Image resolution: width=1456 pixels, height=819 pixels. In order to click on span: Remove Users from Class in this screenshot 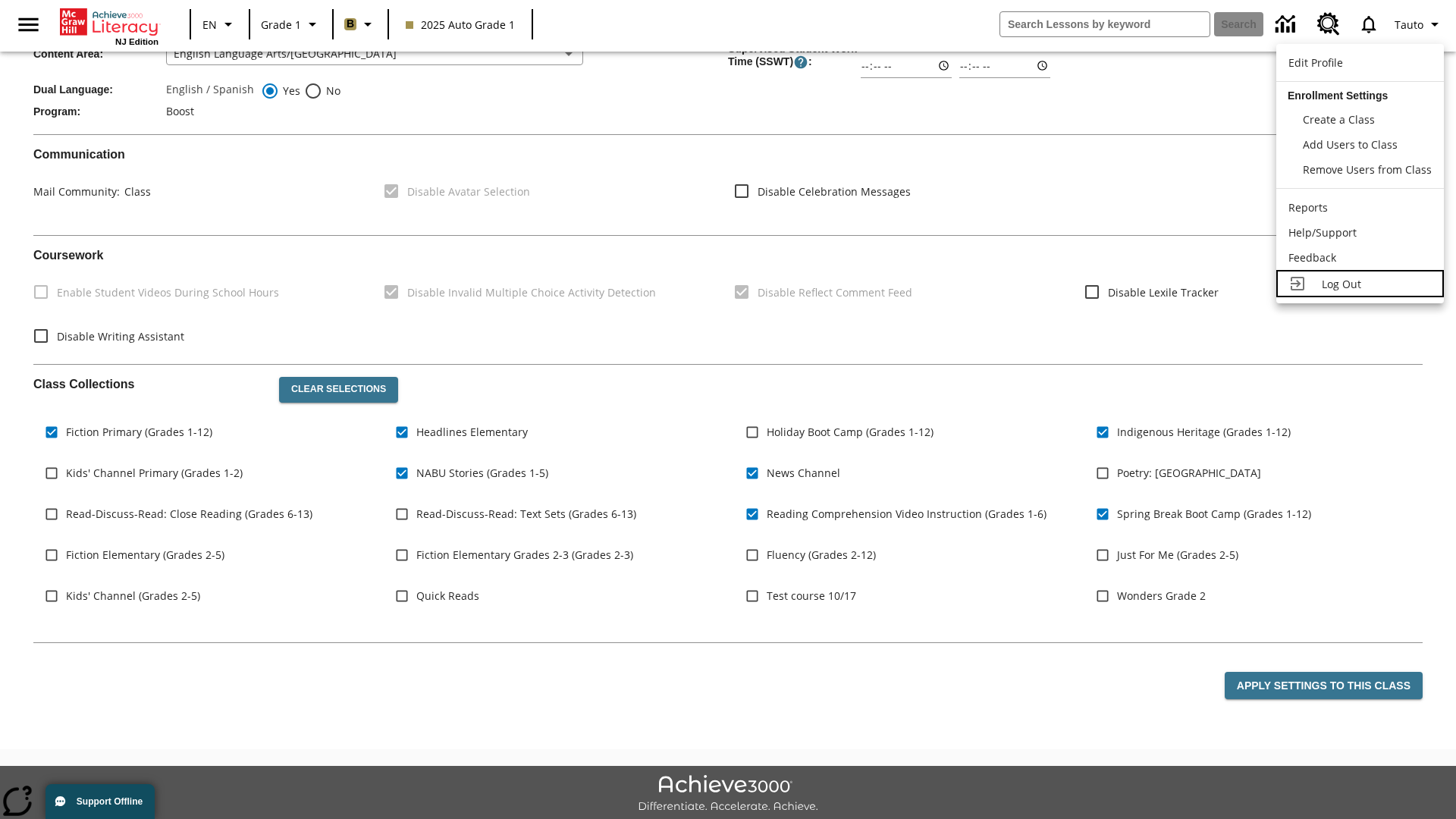, I will do `click(1368, 170)`.